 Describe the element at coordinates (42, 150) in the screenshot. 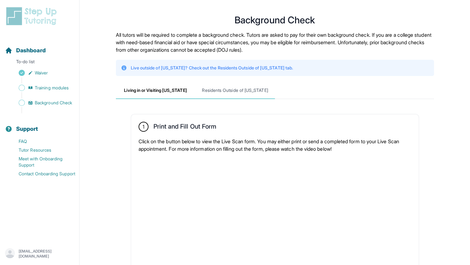

I see `a: Tutor Resources` at that location.